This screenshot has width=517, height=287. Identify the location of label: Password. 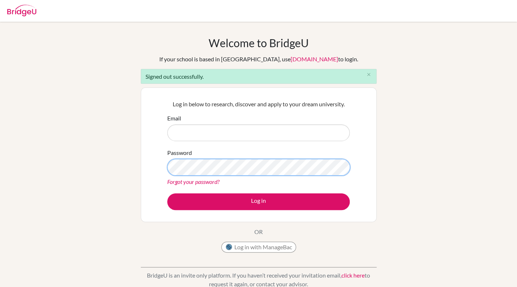
(180, 153).